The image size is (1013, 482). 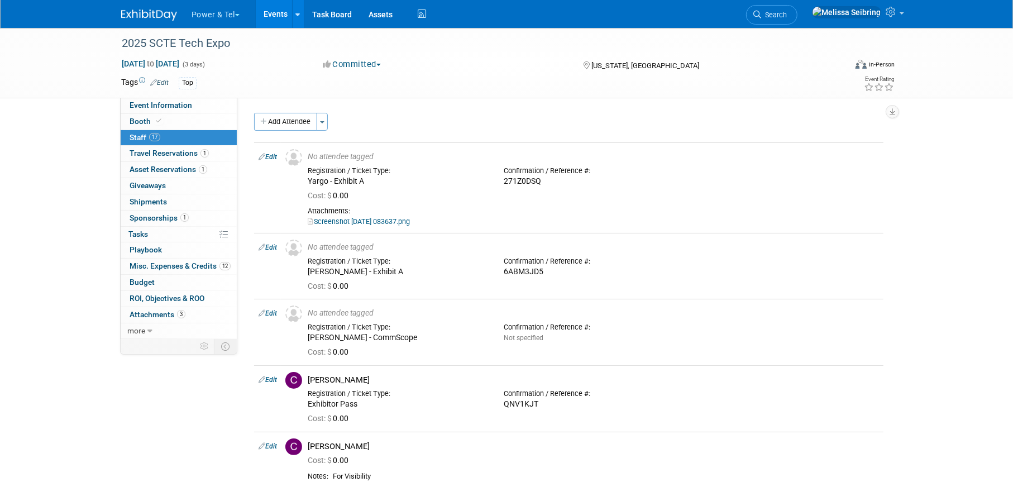 What do you see at coordinates (193, 64) in the screenshot?
I see `span: (3 days)` at bounding box center [193, 64].